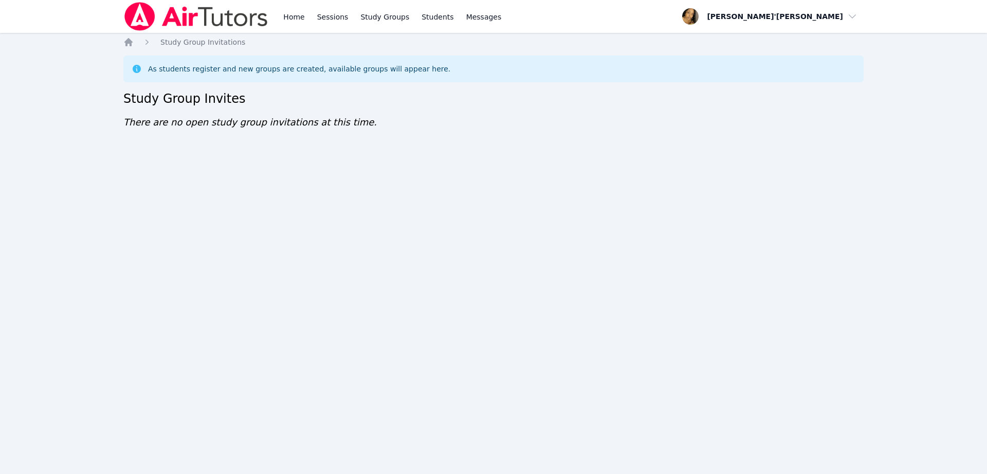 The image size is (987, 474). What do you see at coordinates (494, 99) in the screenshot?
I see `h2: Study Group Invites` at bounding box center [494, 99].